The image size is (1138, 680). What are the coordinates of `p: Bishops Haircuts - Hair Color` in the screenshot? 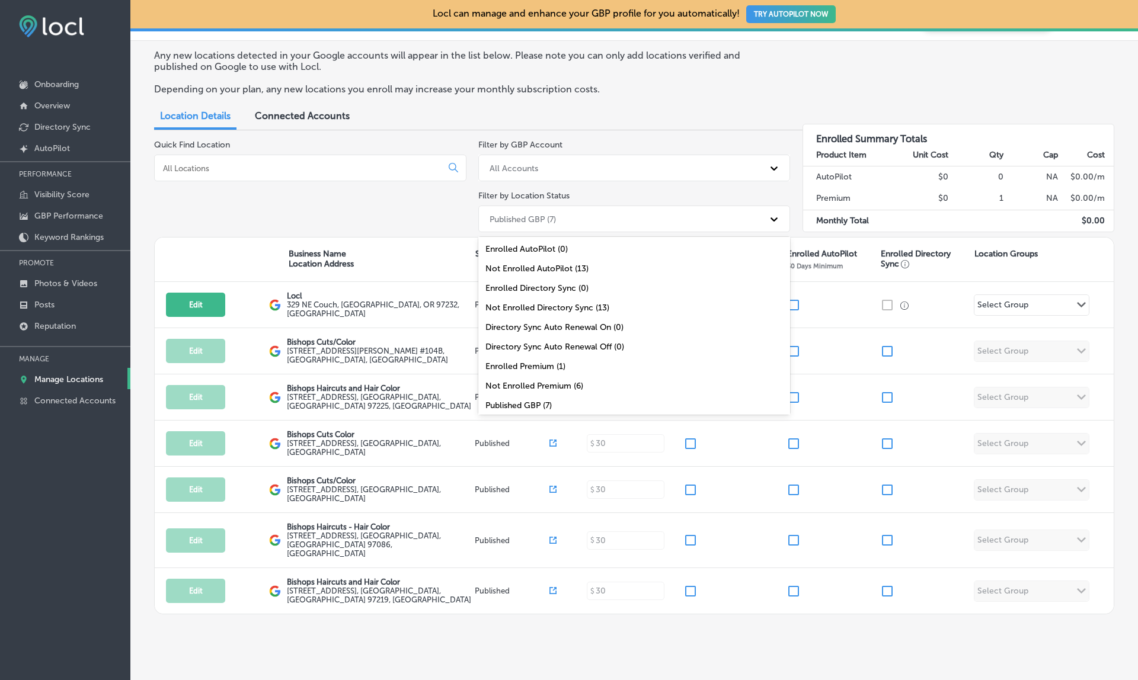 It's located at (379, 527).